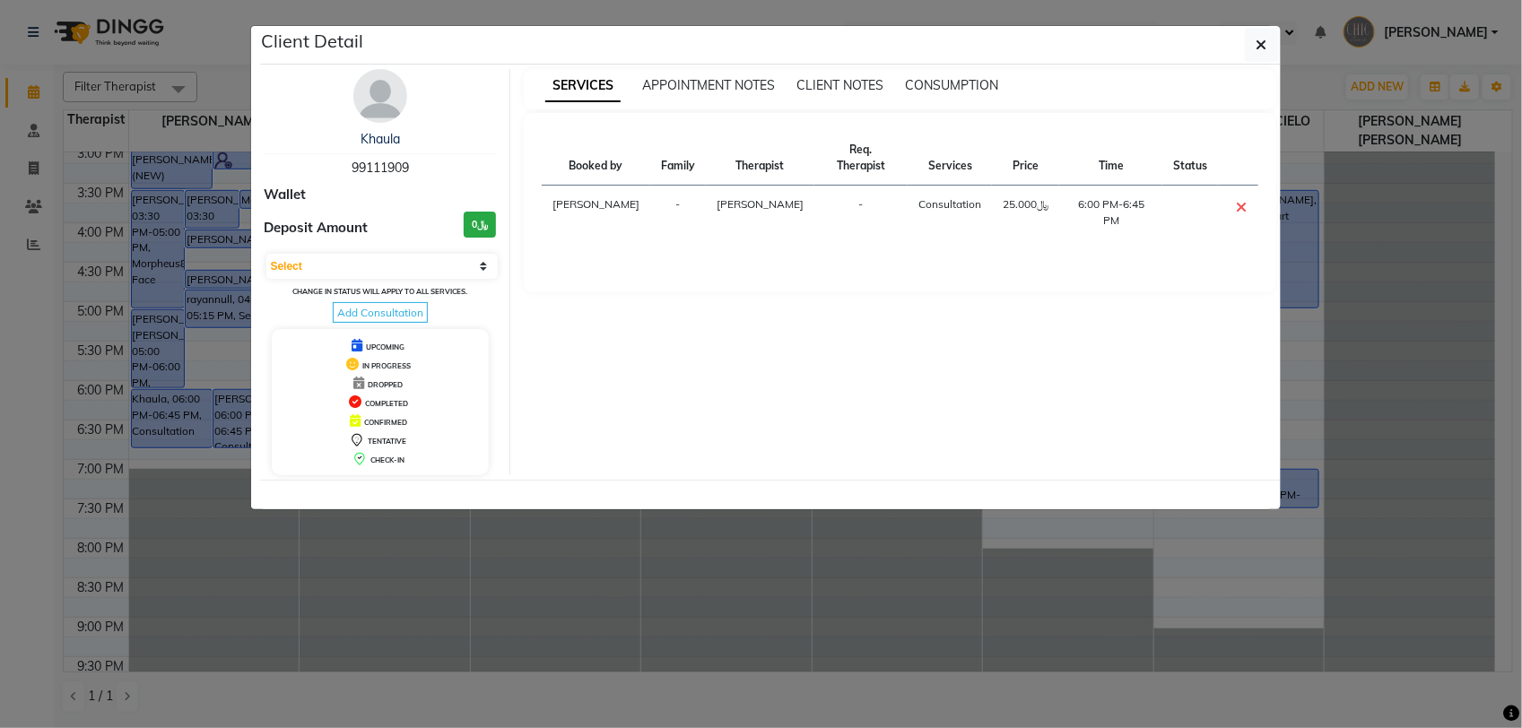  I want to click on img: avatar, so click(380, 96).